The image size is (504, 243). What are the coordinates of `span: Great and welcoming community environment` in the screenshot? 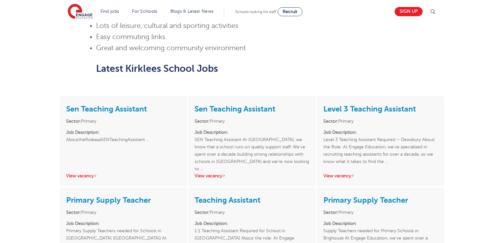 It's located at (171, 48).